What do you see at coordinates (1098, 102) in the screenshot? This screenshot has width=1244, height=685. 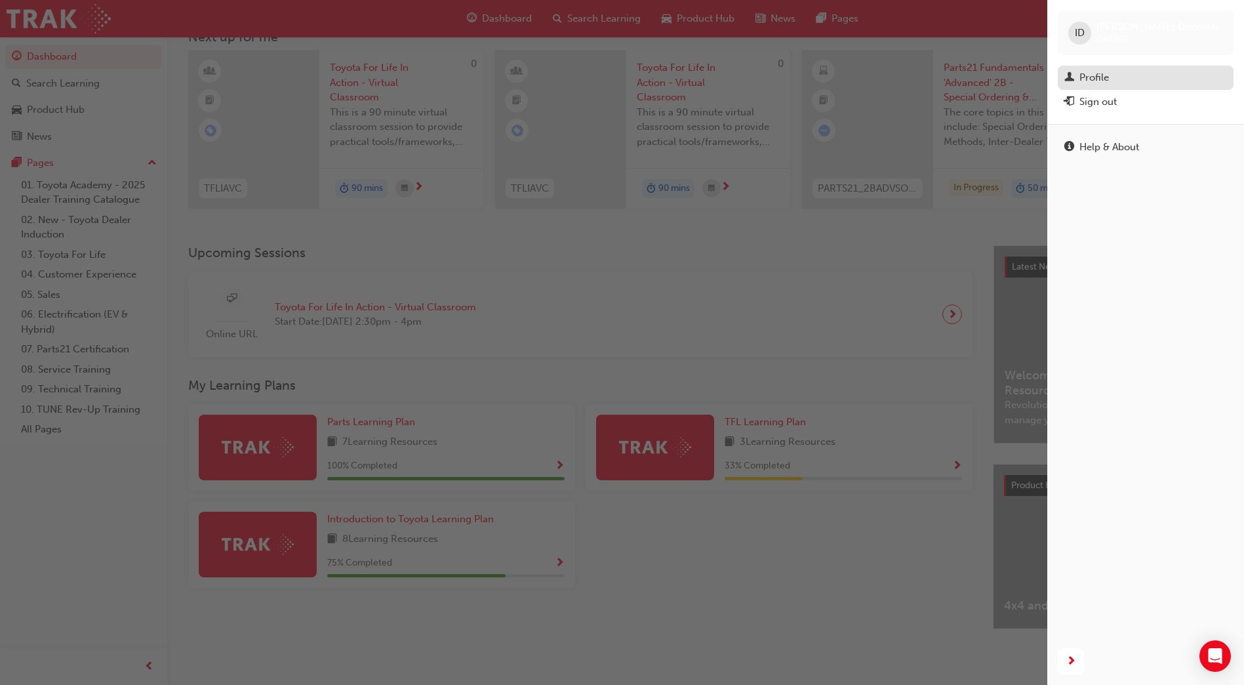 I see `div: Sign out` at bounding box center [1098, 102].